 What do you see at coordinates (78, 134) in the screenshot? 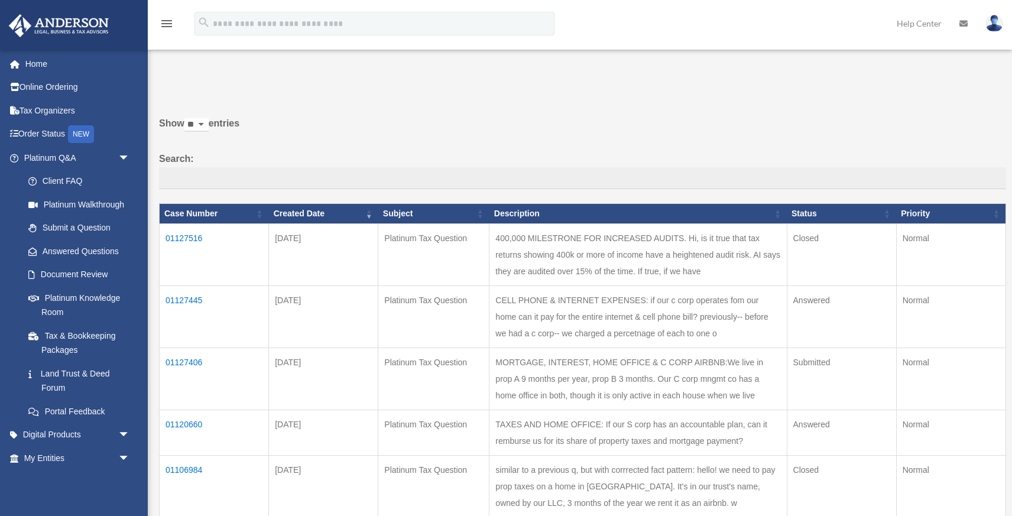
I see `a: Order StatusNEW` at bounding box center [78, 134].